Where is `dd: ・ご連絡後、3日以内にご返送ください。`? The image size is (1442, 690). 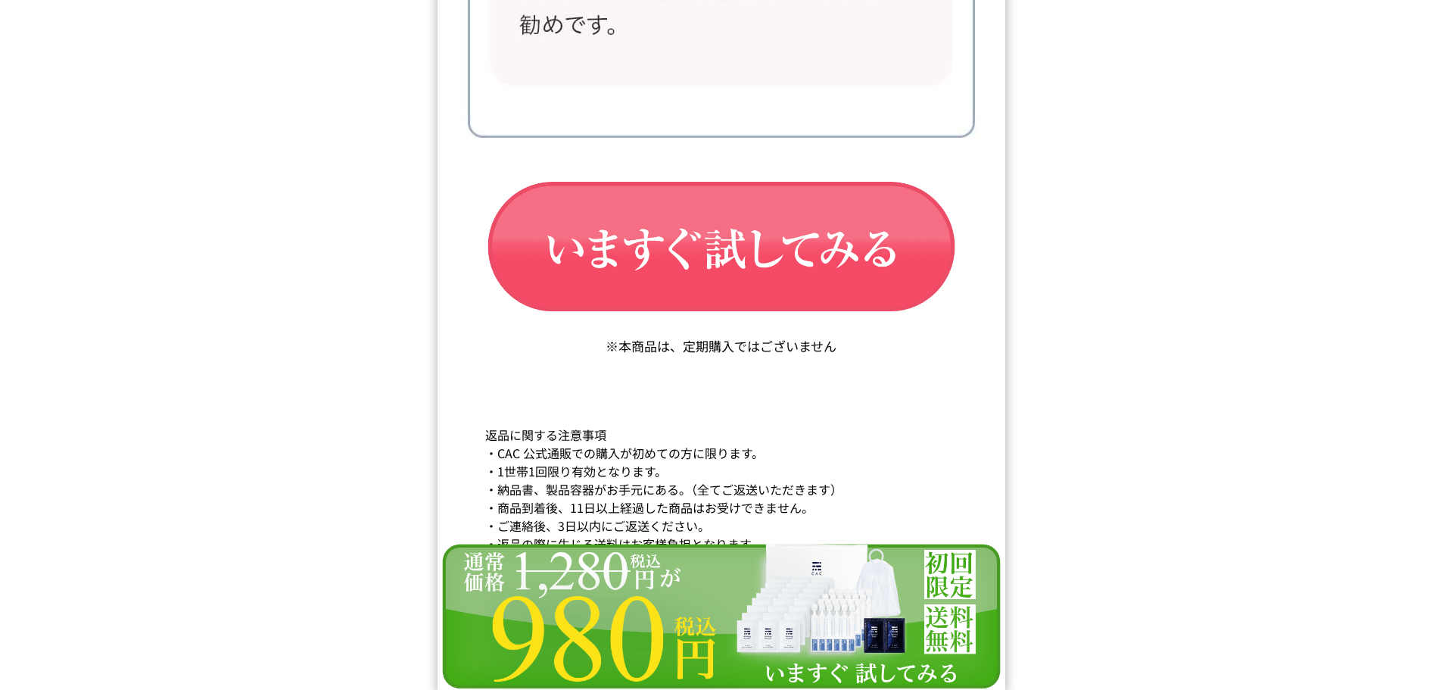 dd: ・ご連絡後、3日以内にご返送ください。 is located at coordinates (721, 525).